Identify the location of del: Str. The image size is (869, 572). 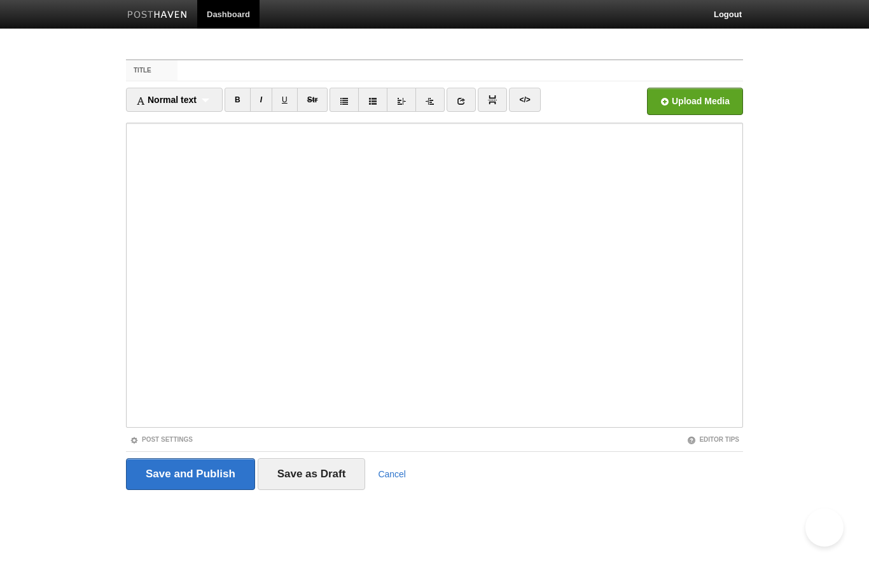
(312, 100).